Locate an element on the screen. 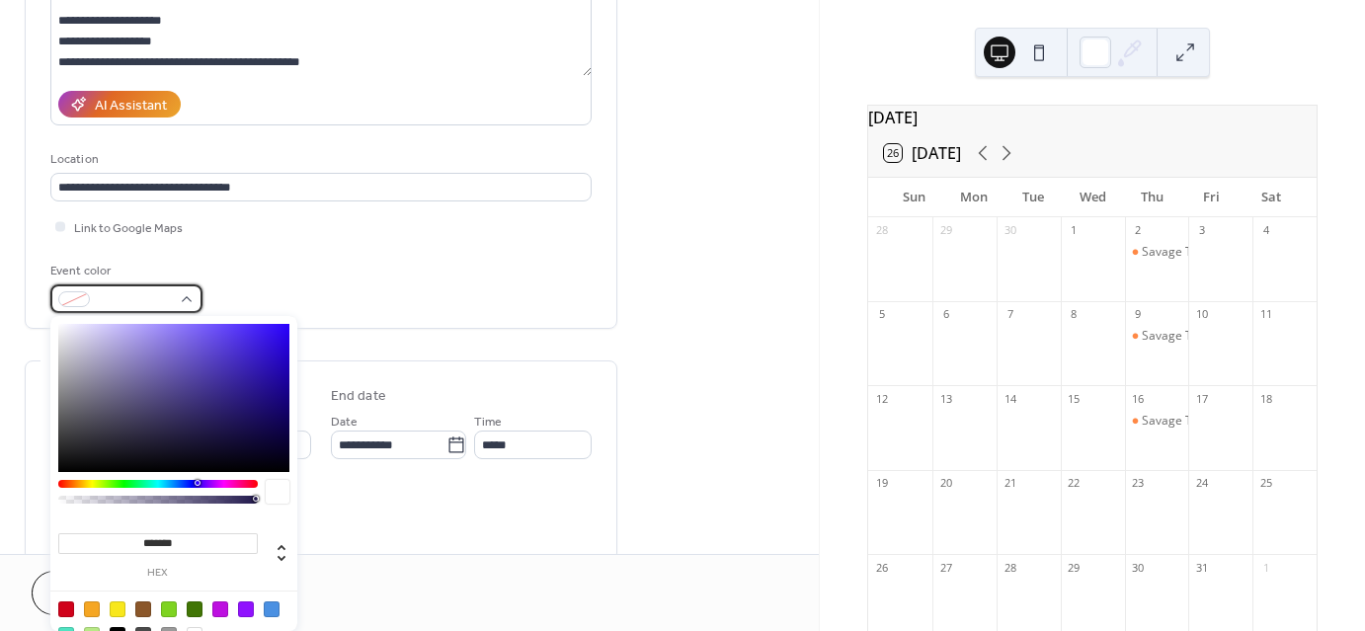 The width and height of the screenshot is (1365, 631). div: 14 is located at coordinates (1010, 398).